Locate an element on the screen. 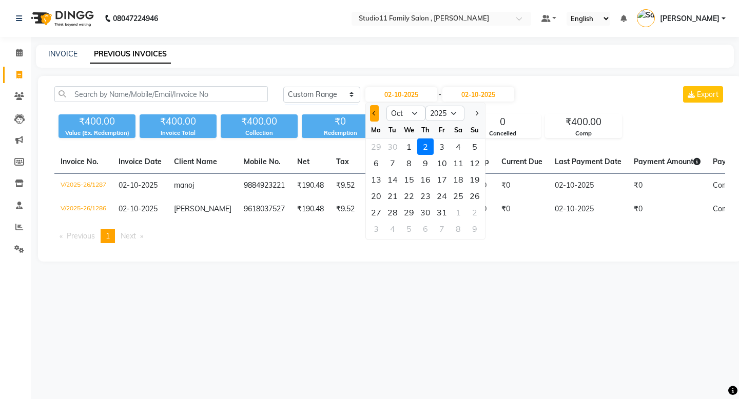 This screenshot has height=399, width=739. td: 9884923221 is located at coordinates (264, 186).